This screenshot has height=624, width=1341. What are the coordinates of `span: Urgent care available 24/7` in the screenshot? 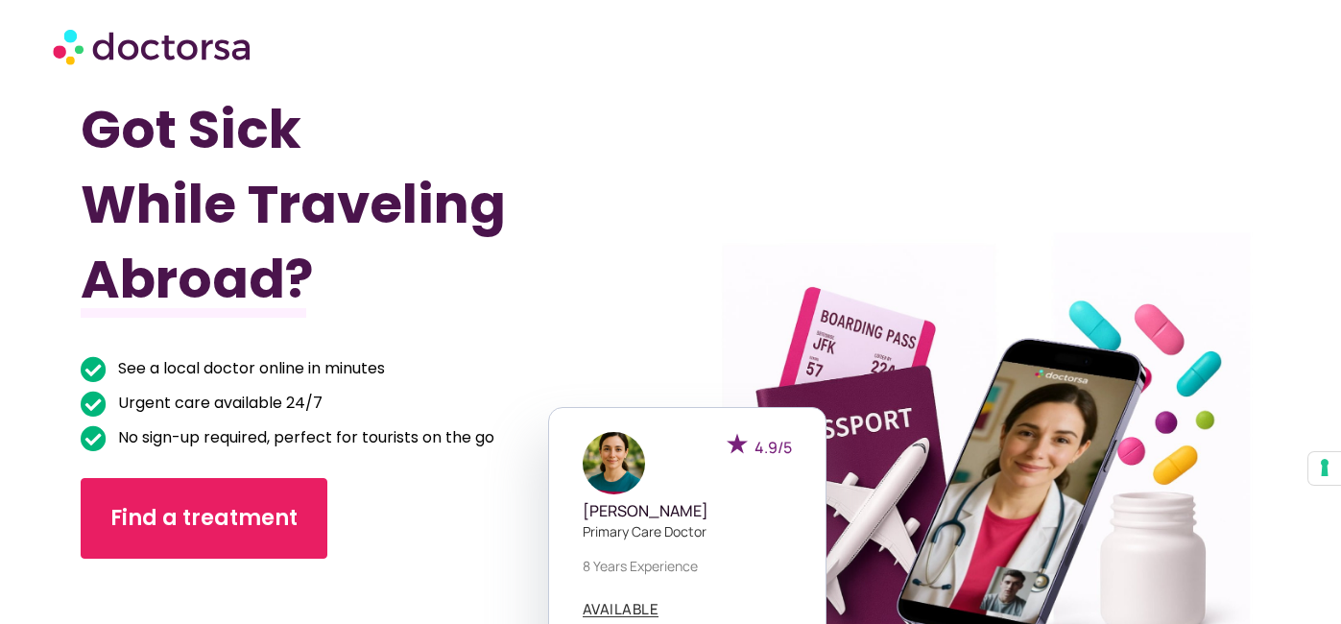 It's located at (218, 403).